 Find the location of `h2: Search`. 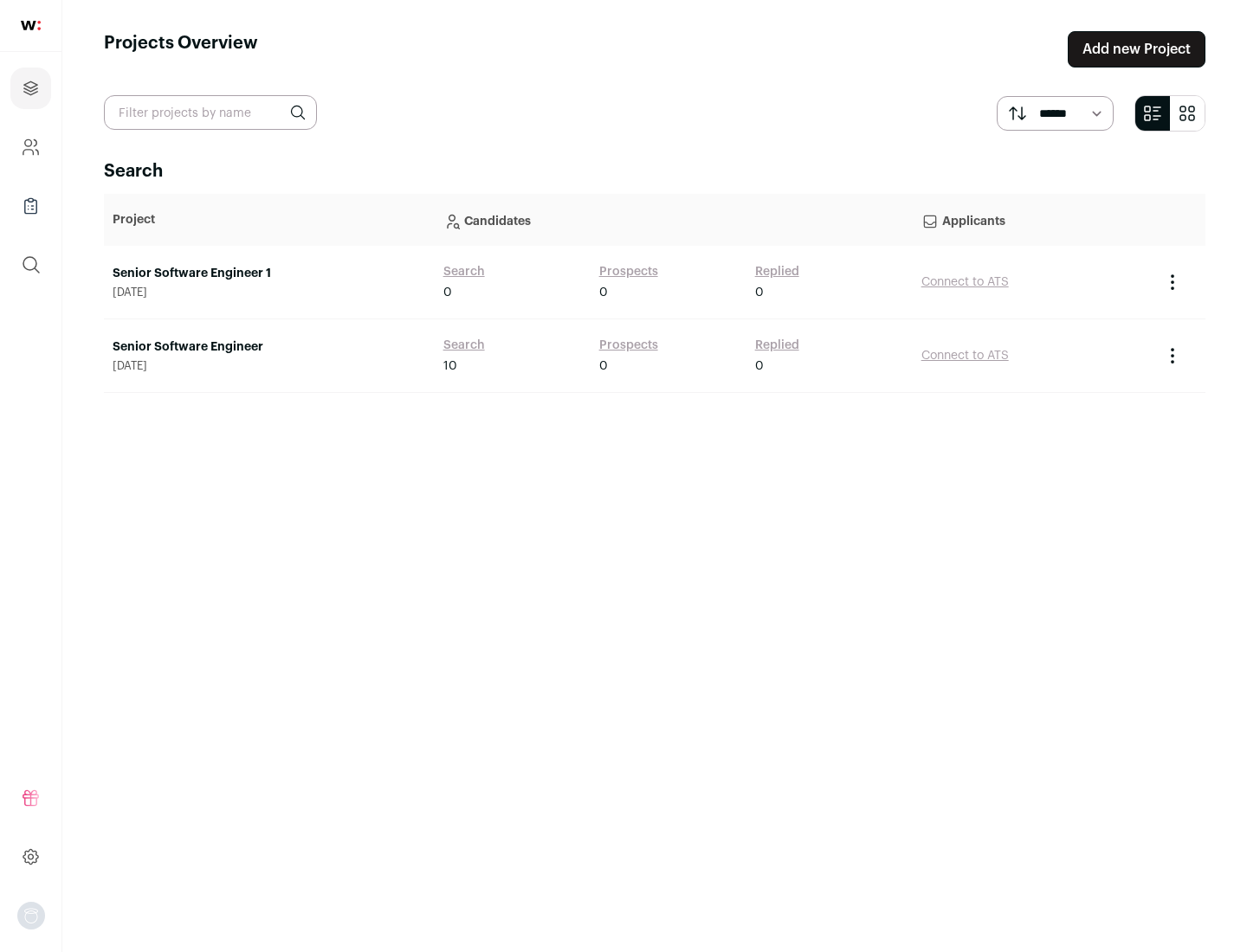

h2: Search is located at coordinates (654, 171).